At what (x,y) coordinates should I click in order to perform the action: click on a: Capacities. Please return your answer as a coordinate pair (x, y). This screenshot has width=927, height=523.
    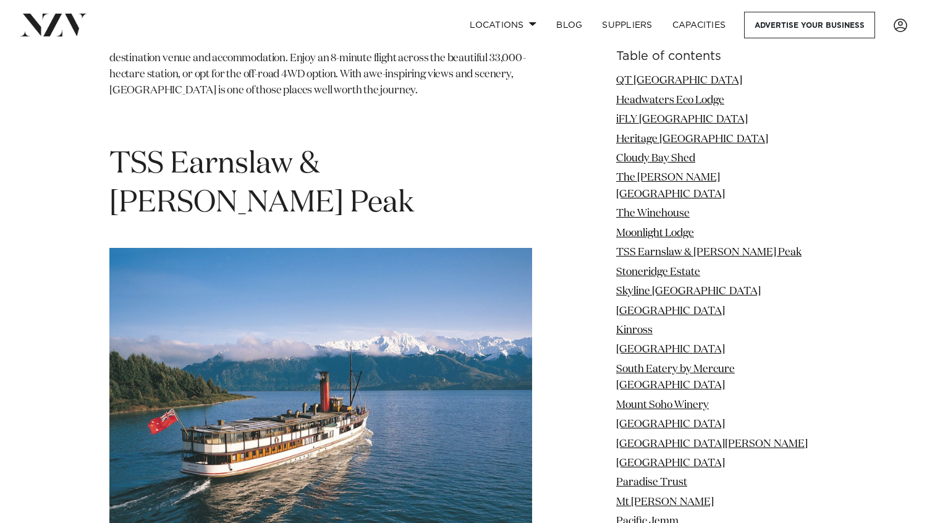
    Looking at the image, I should click on (699, 25).